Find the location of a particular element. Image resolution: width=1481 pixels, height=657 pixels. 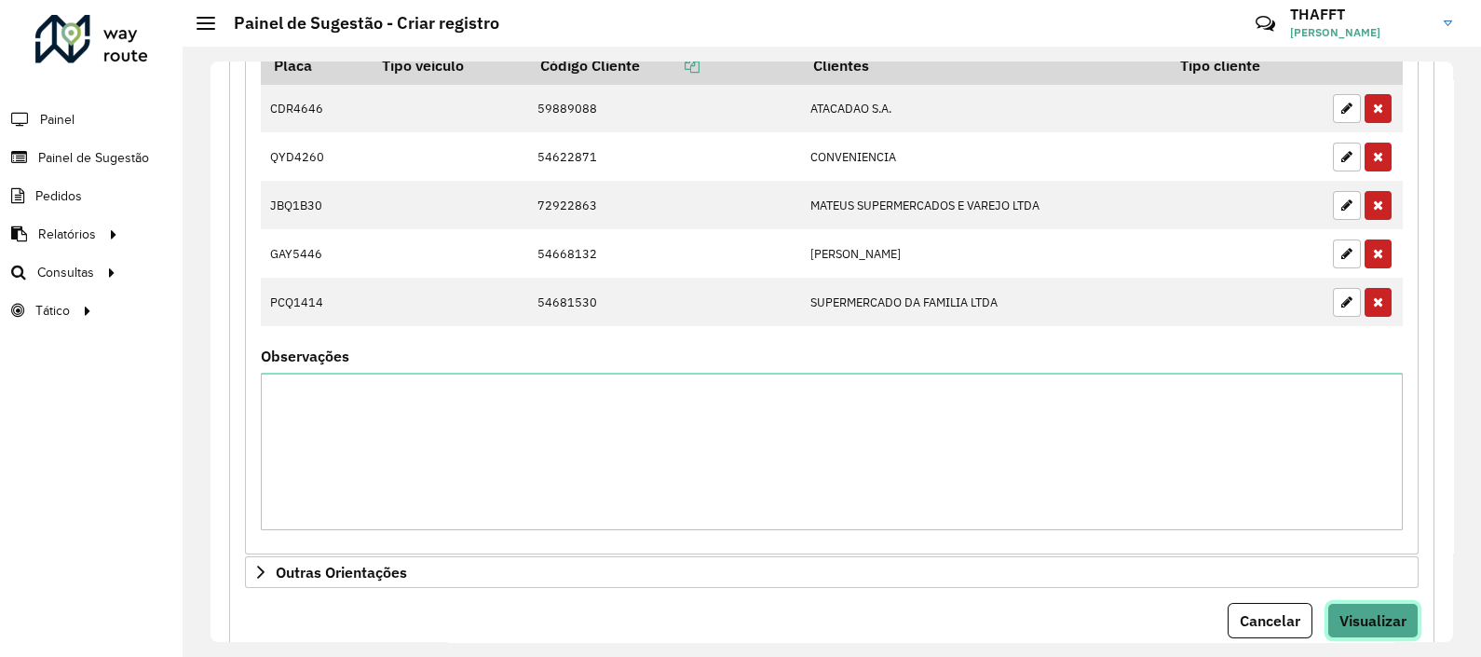

a: Contato Rápido is located at coordinates (1265, 23).